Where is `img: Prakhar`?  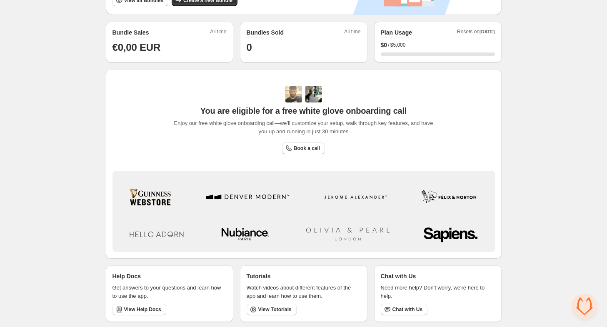 img: Prakhar is located at coordinates (314, 94).